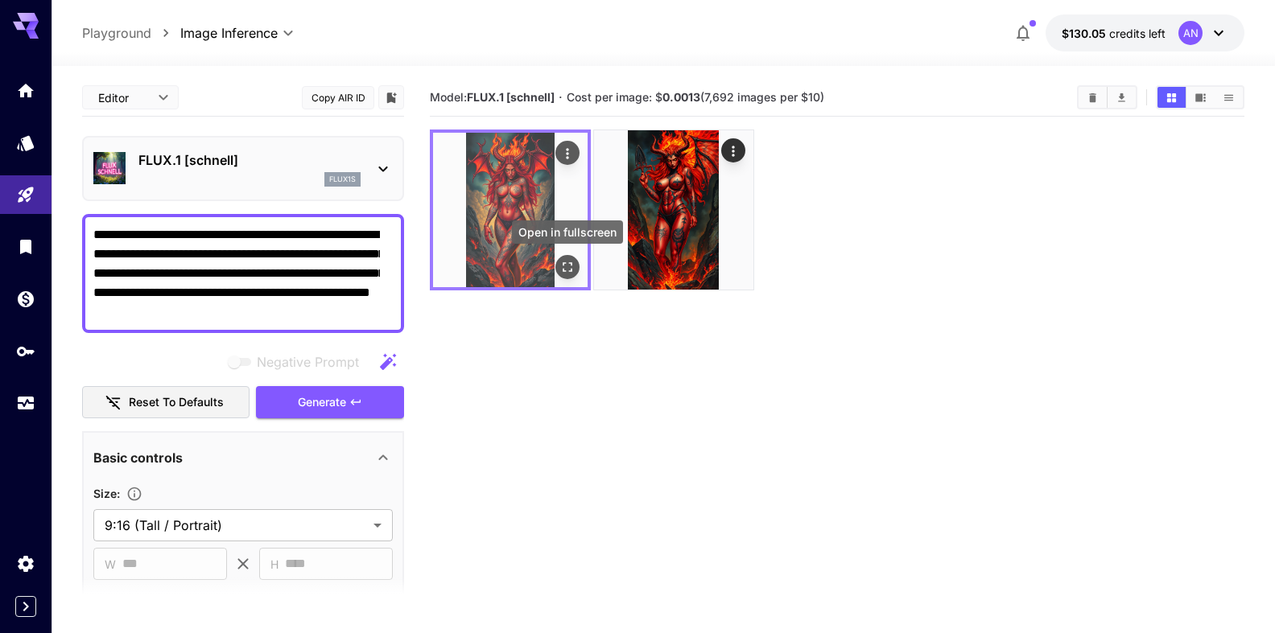 The image size is (1275, 633). What do you see at coordinates (243, 168) in the screenshot?
I see `div: FLUX.1 [schnell]flux1s` at bounding box center [243, 168].